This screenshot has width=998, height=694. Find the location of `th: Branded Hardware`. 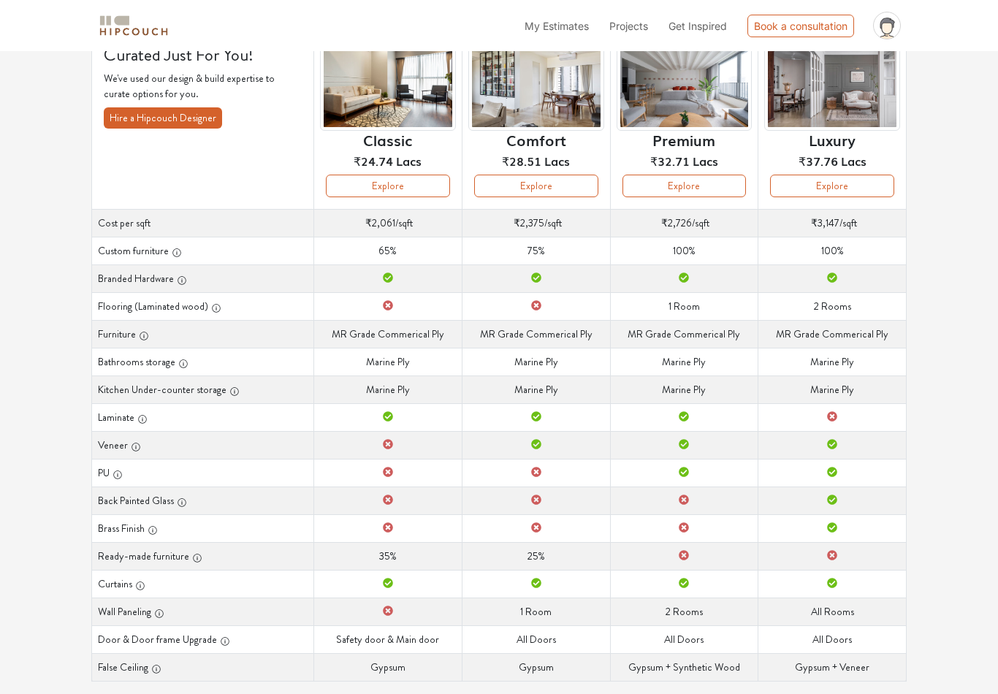

th: Branded Hardware is located at coordinates (203, 278).